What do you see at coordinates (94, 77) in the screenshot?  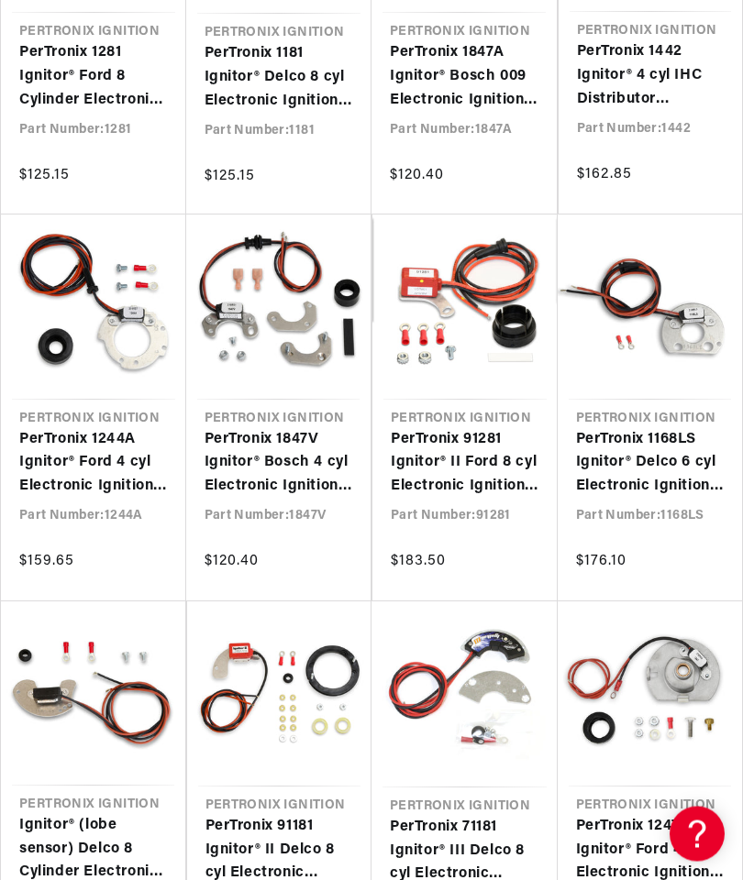 I see `a: PerTronix 1281 Ignitor® Ford 8 Cylinder Electronic Ignition Conversion Kit` at bounding box center [94, 77].